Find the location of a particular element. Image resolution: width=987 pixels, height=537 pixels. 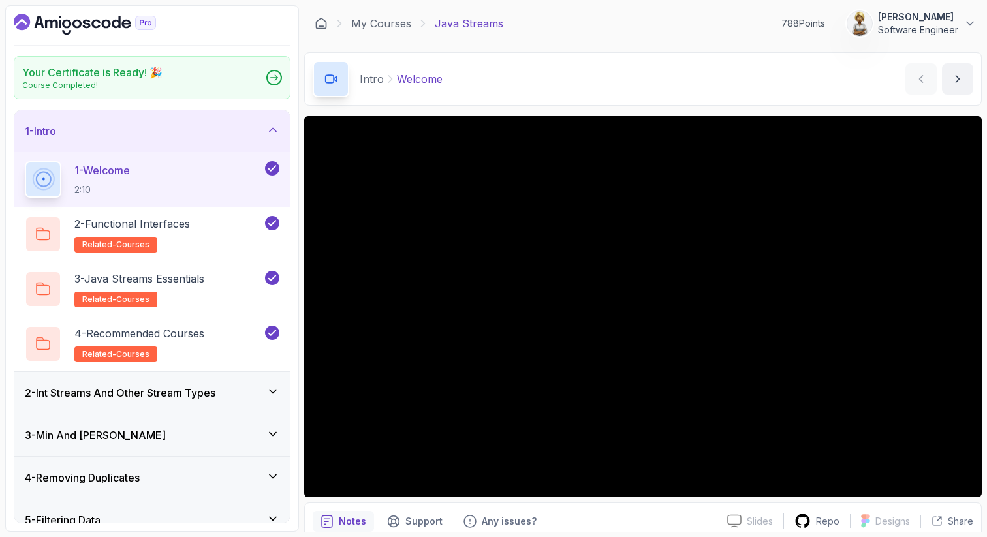

p: Share is located at coordinates (960, 522).